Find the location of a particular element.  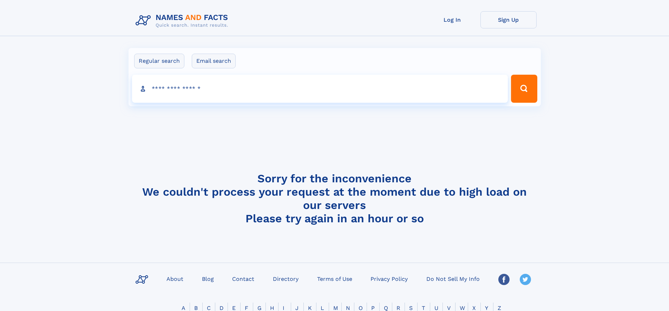

img: Facebook is located at coordinates (504, 280).